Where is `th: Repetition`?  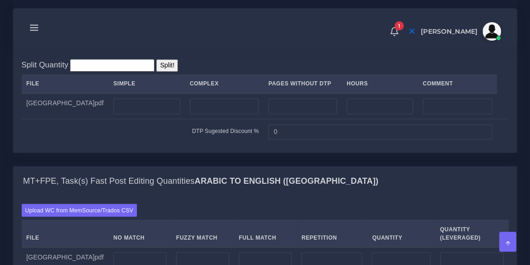
th: Repetition is located at coordinates (332, 233).